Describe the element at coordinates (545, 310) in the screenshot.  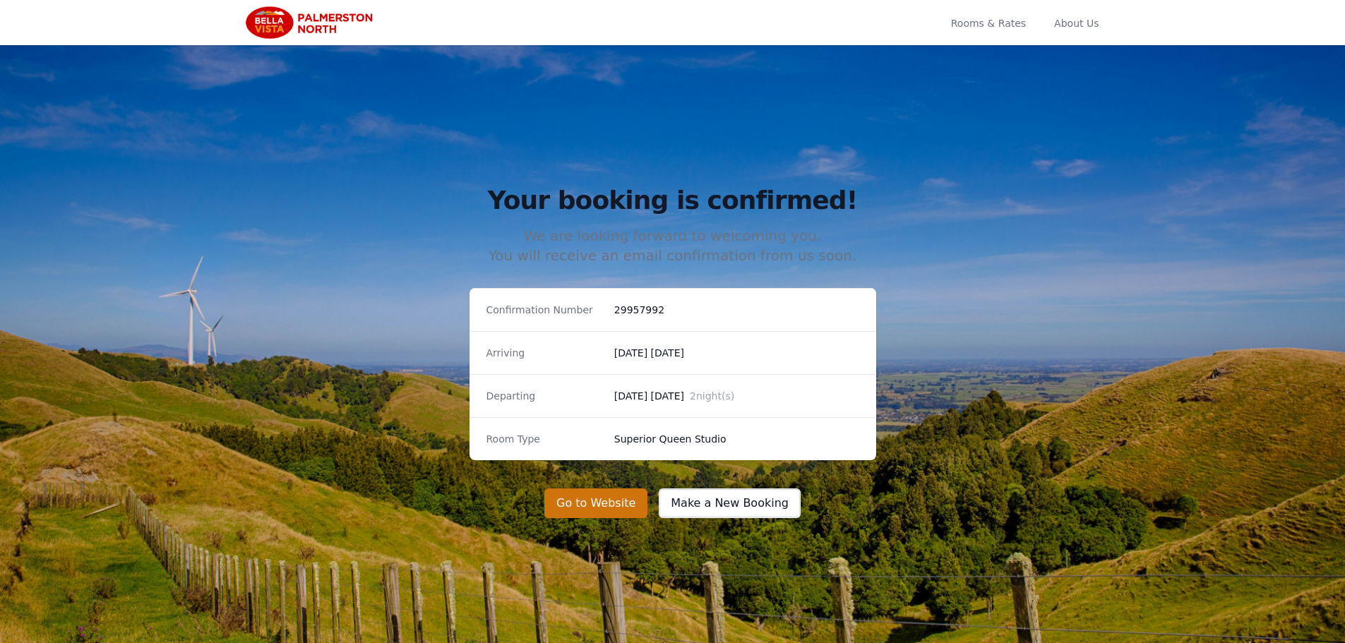
I see `dt: Confirmation Number` at that location.